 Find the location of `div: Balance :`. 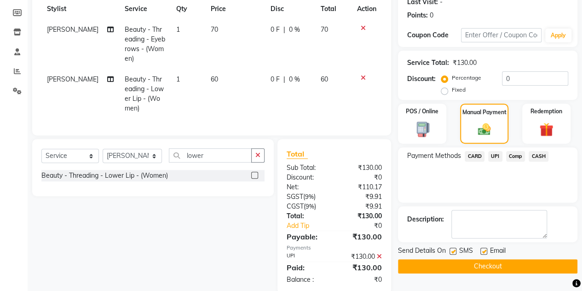

div: Balance : is located at coordinates (307, 279).